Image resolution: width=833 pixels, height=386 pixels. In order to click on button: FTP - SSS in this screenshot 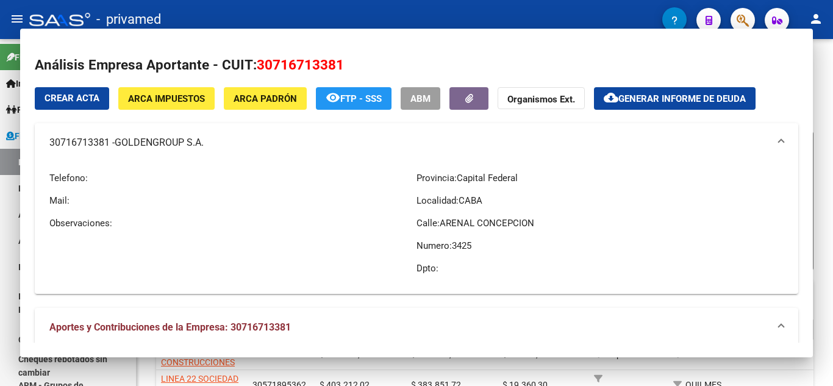, I will do `click(354, 98)`.